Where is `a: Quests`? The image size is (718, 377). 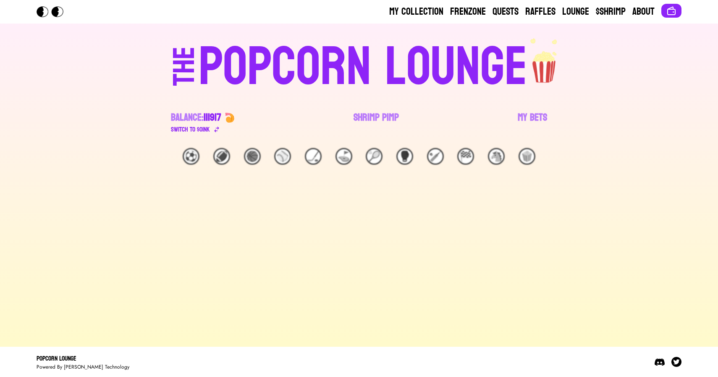 a: Quests is located at coordinates (506, 12).